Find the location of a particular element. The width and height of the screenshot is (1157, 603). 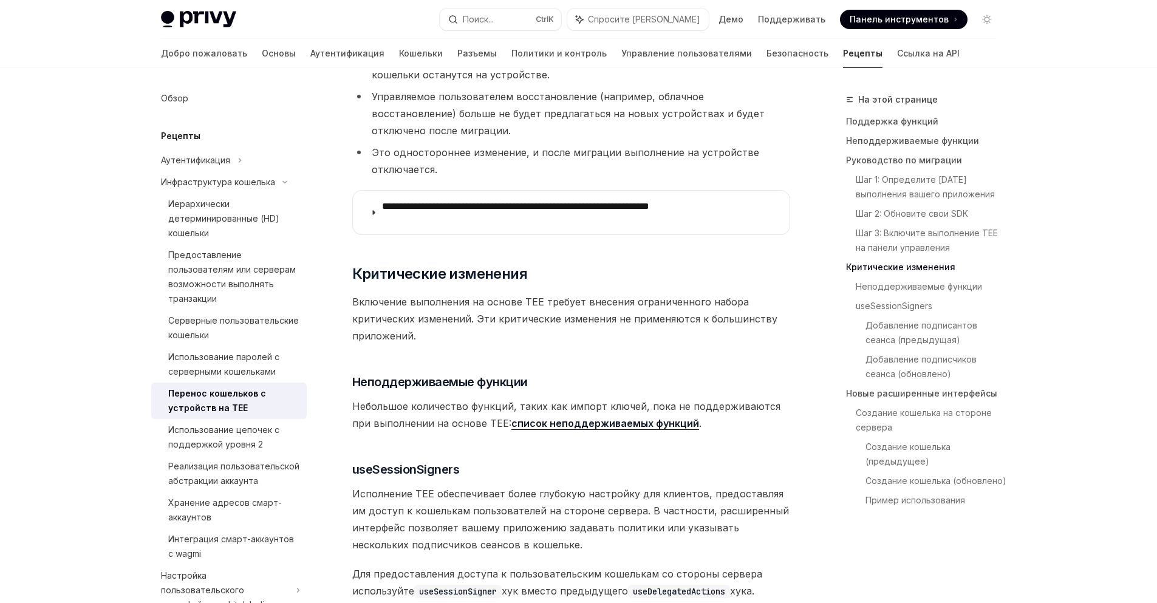

button: Включить темный режим is located at coordinates (987, 19).